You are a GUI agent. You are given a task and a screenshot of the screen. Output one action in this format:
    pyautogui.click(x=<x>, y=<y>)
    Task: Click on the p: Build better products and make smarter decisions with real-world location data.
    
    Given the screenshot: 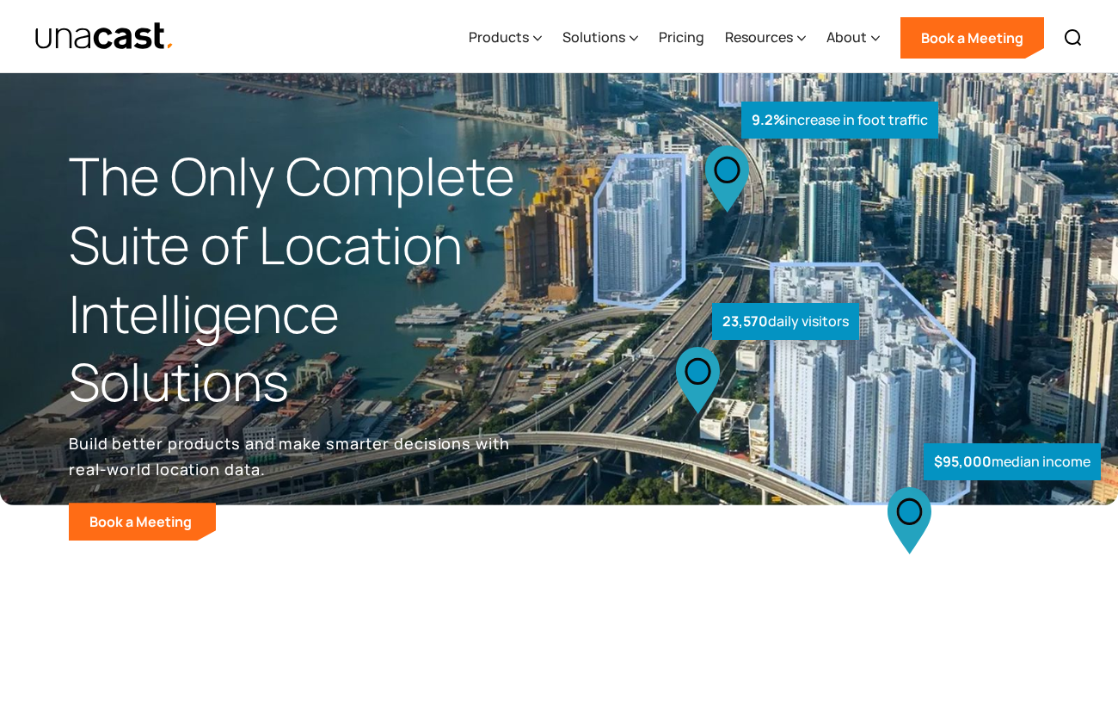 What is the action you would take?
    pyautogui.click(x=292, y=456)
    